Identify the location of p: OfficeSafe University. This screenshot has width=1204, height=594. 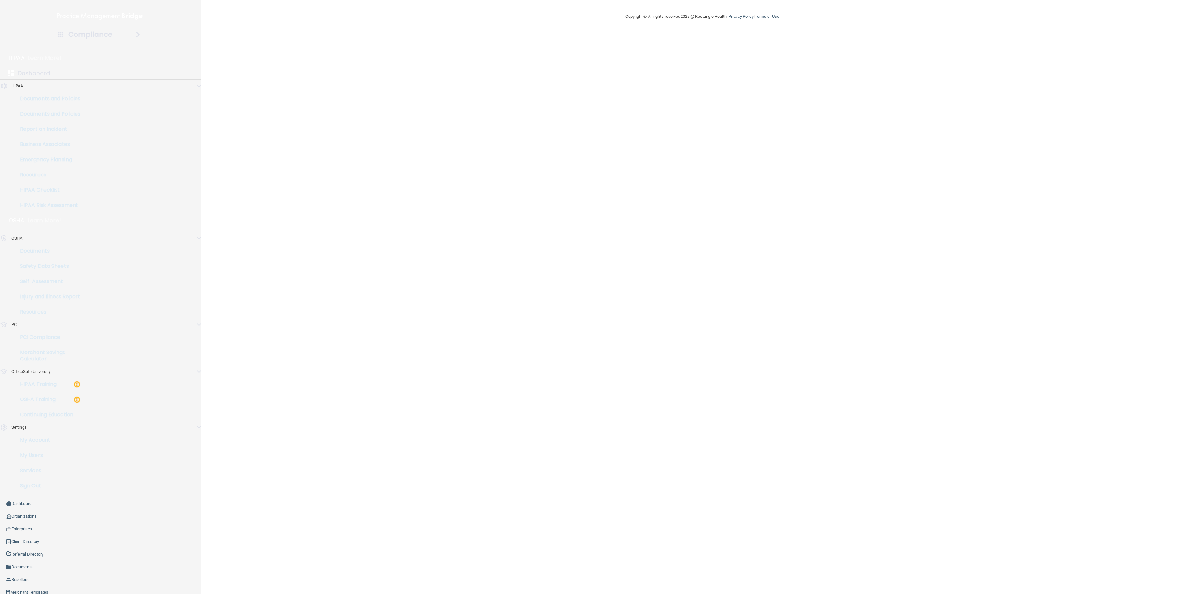
(31, 372).